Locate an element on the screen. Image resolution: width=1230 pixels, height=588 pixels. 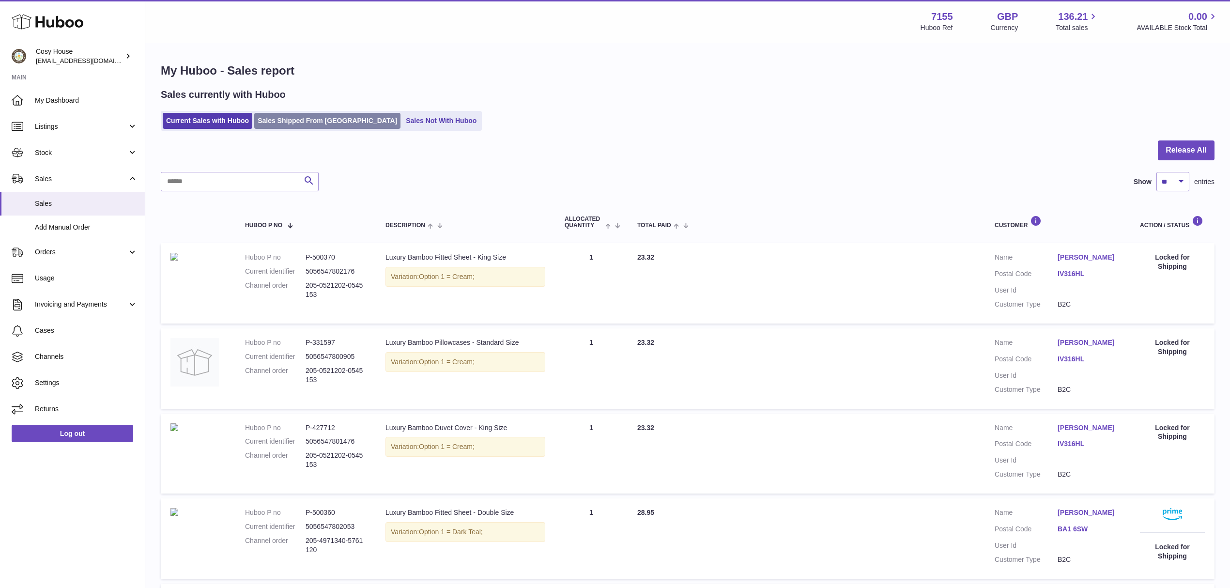
span: Add Manual Order is located at coordinates (86, 227).